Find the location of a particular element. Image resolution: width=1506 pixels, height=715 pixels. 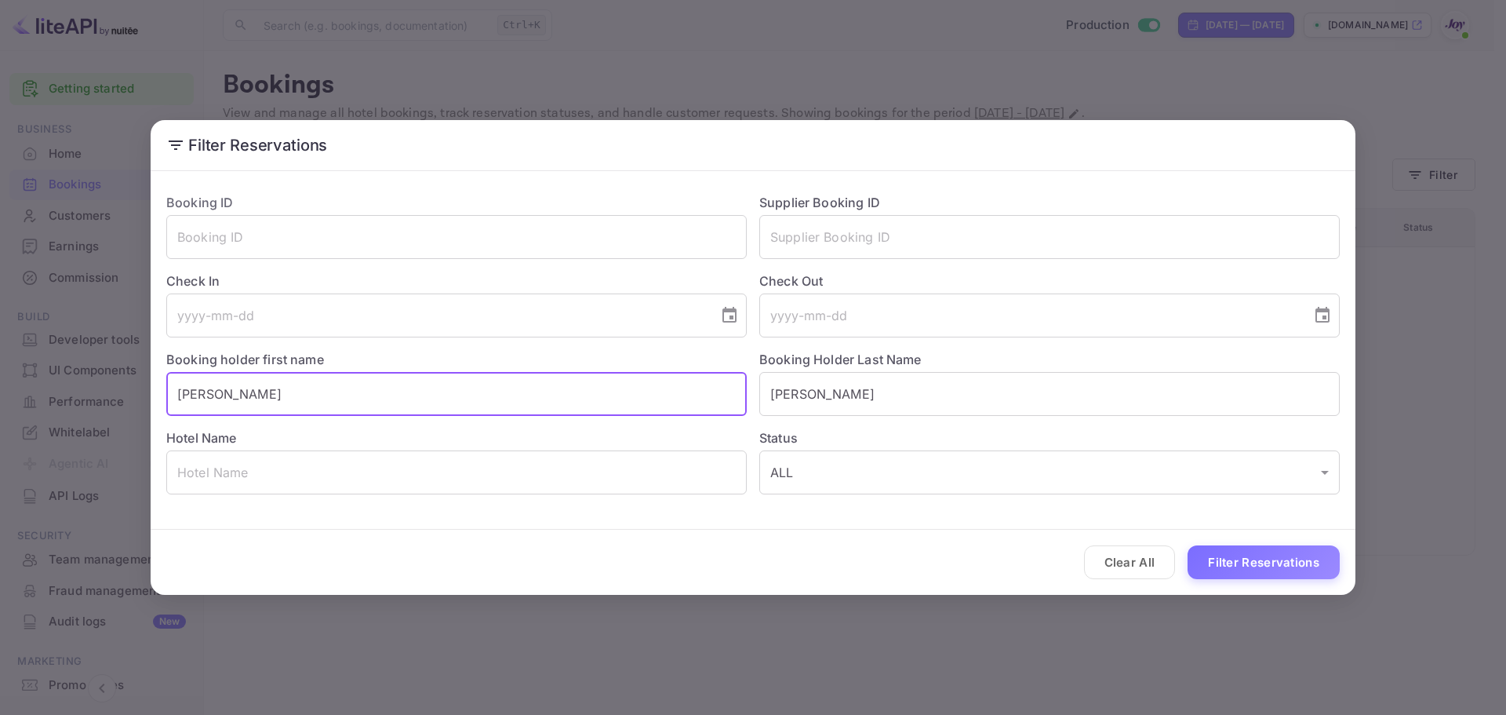

h2: Filter Reservations is located at coordinates (753, 145).